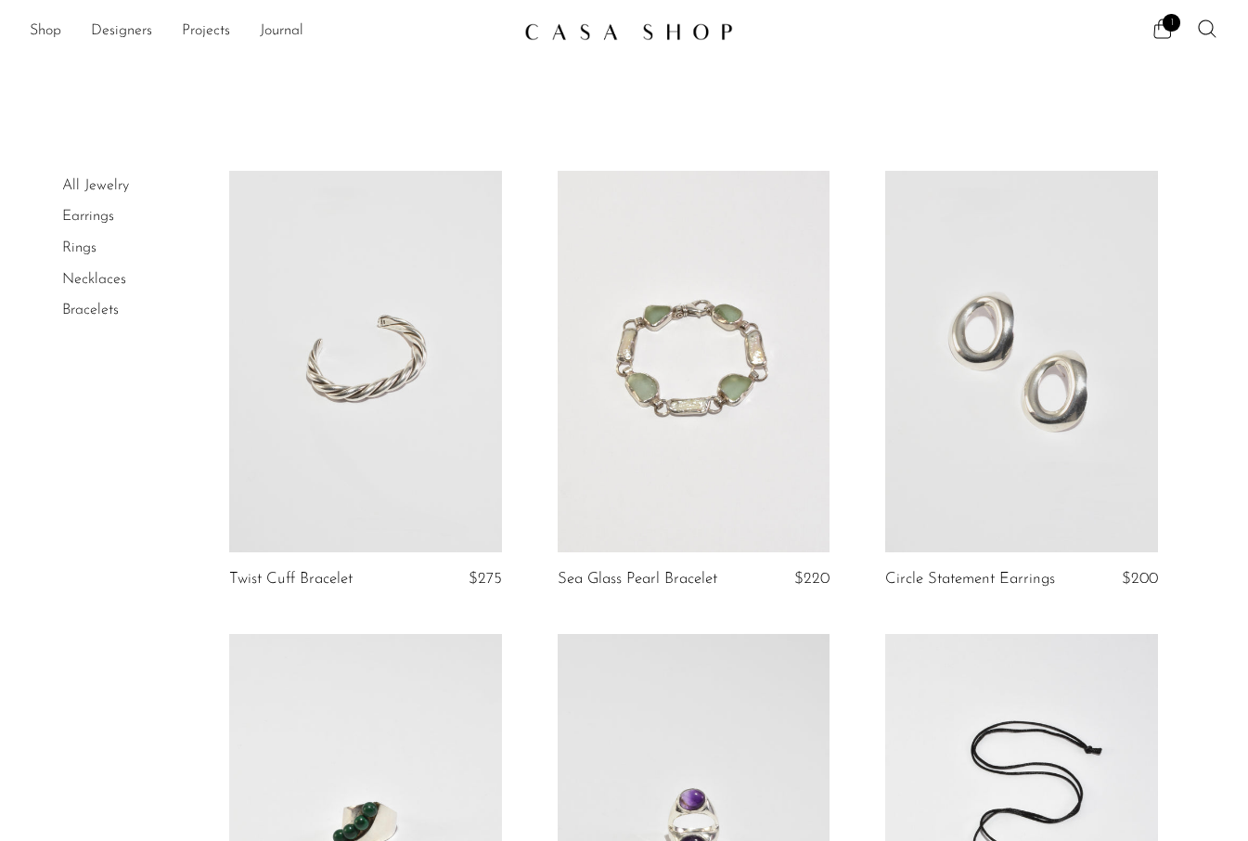 This screenshot has height=841, width=1248. What do you see at coordinates (970, 579) in the screenshot?
I see `a: Circle Statement Earrings` at bounding box center [970, 579].